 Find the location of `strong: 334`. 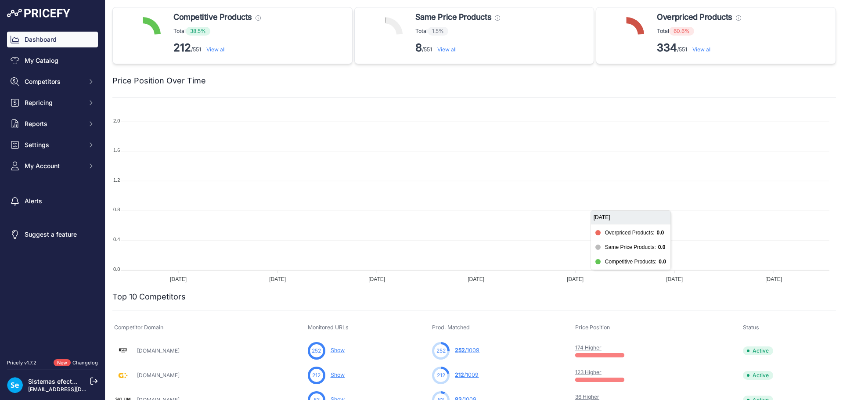

strong: 334 is located at coordinates (667, 47).